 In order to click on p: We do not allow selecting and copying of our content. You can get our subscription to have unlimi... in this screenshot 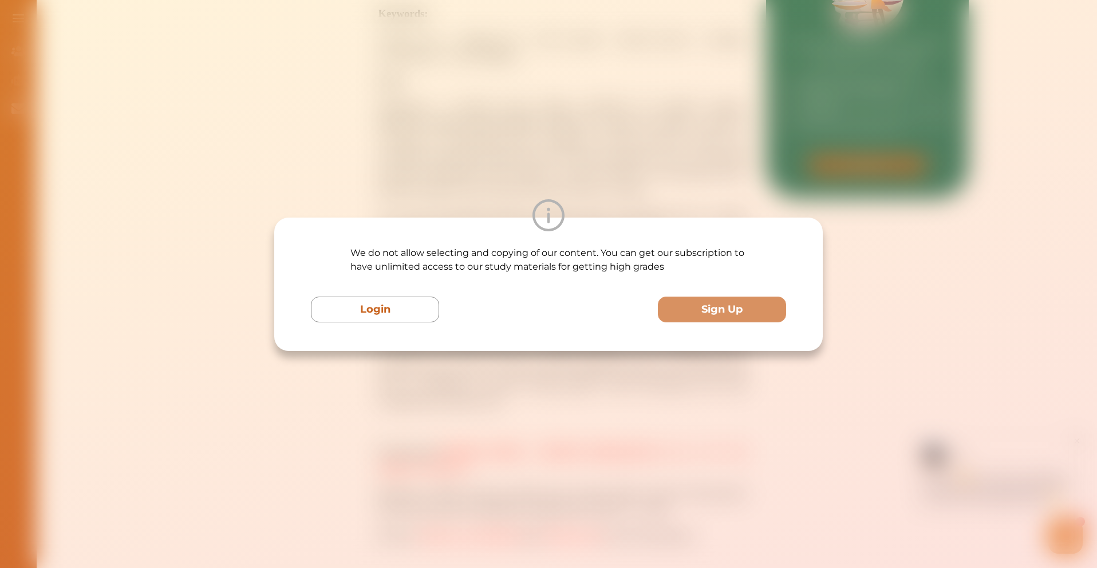, I will do `click(549, 260)`.